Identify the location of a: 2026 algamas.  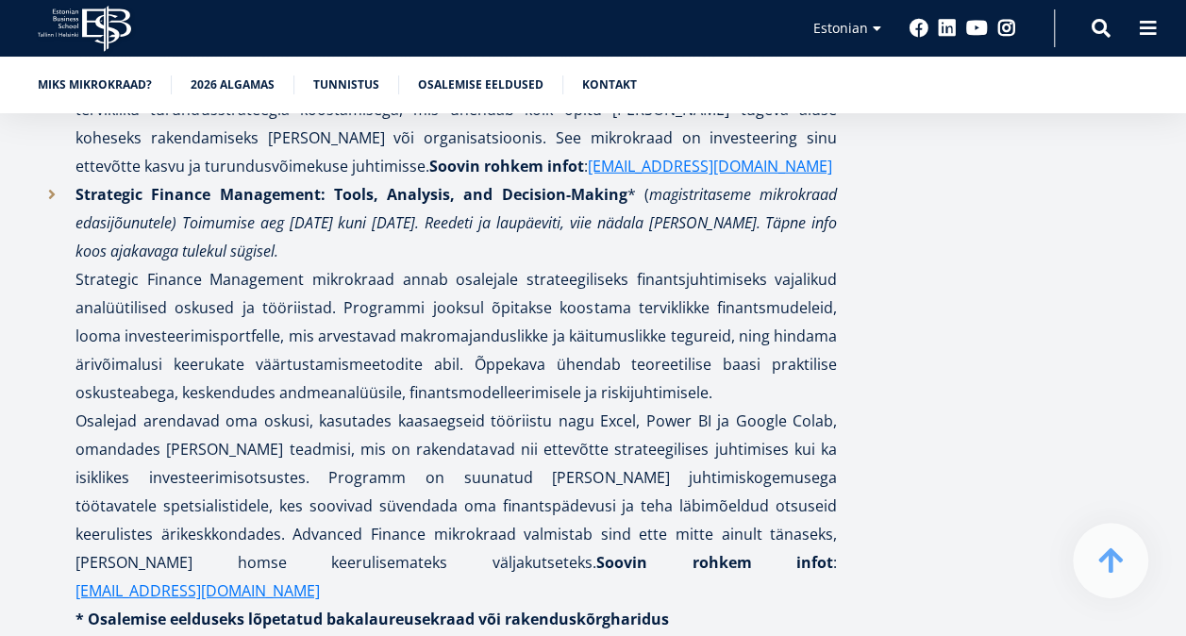
(232, 85).